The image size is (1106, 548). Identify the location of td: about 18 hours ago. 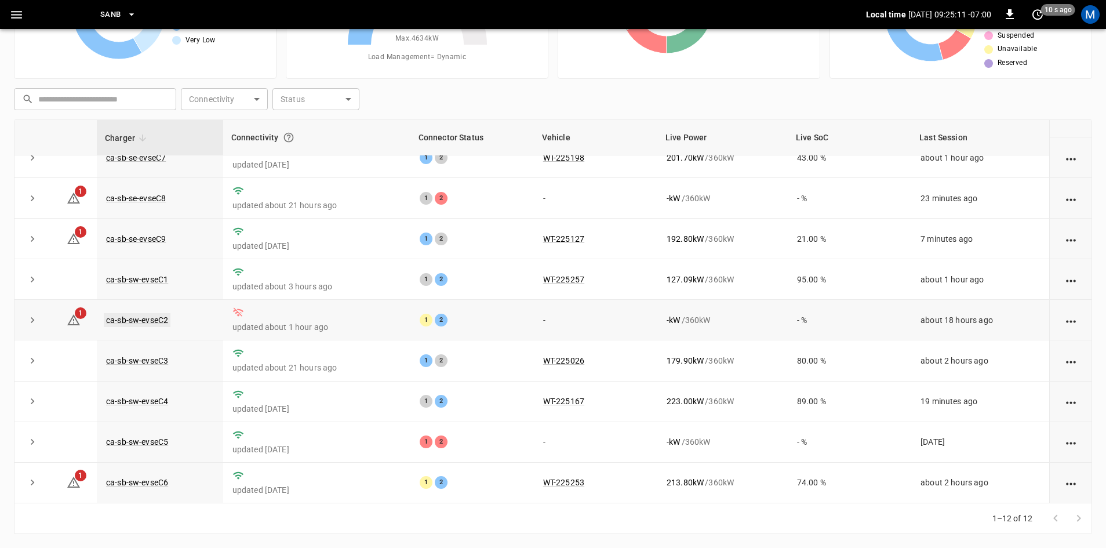
(981, 320).